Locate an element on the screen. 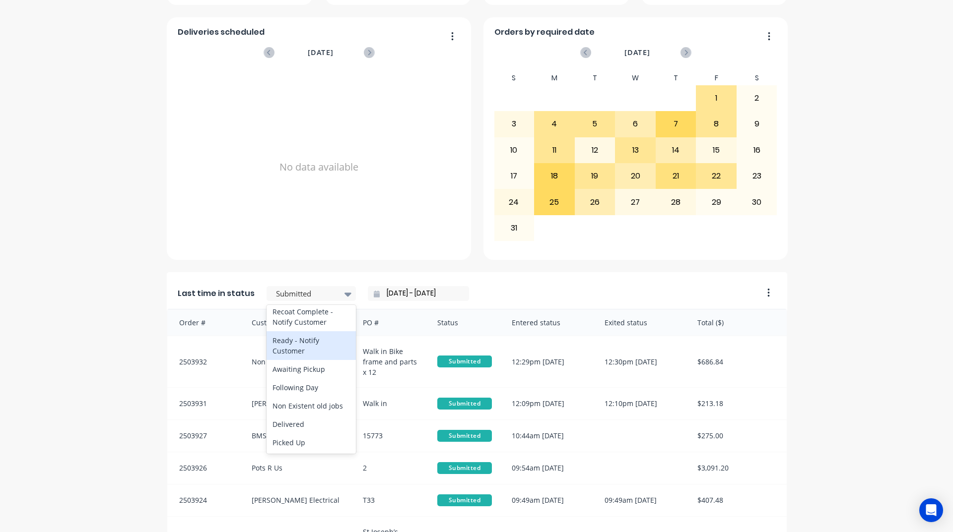 The height and width of the screenshot is (532, 953). div: 5 is located at coordinates (595, 124).